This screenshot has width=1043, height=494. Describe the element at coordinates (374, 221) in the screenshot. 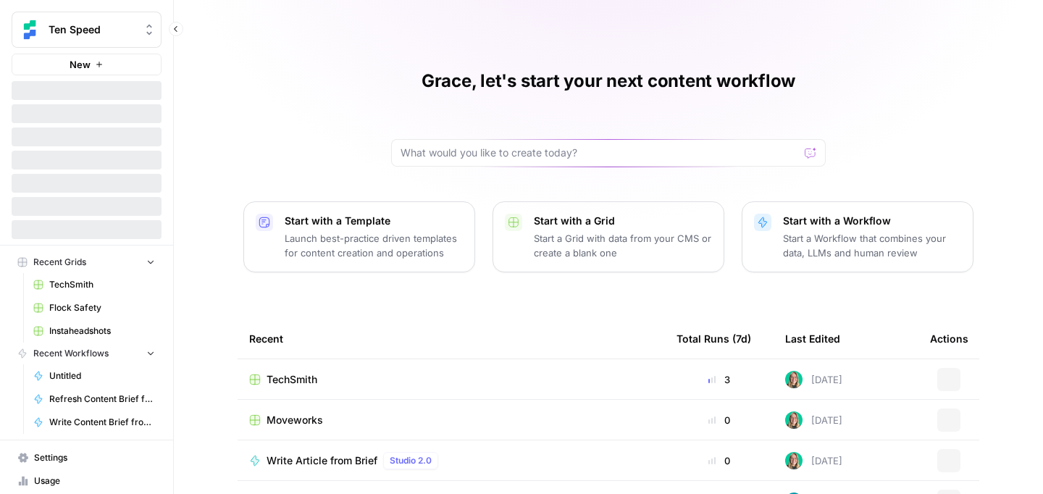

I see `p: Start with a Template` at that location.